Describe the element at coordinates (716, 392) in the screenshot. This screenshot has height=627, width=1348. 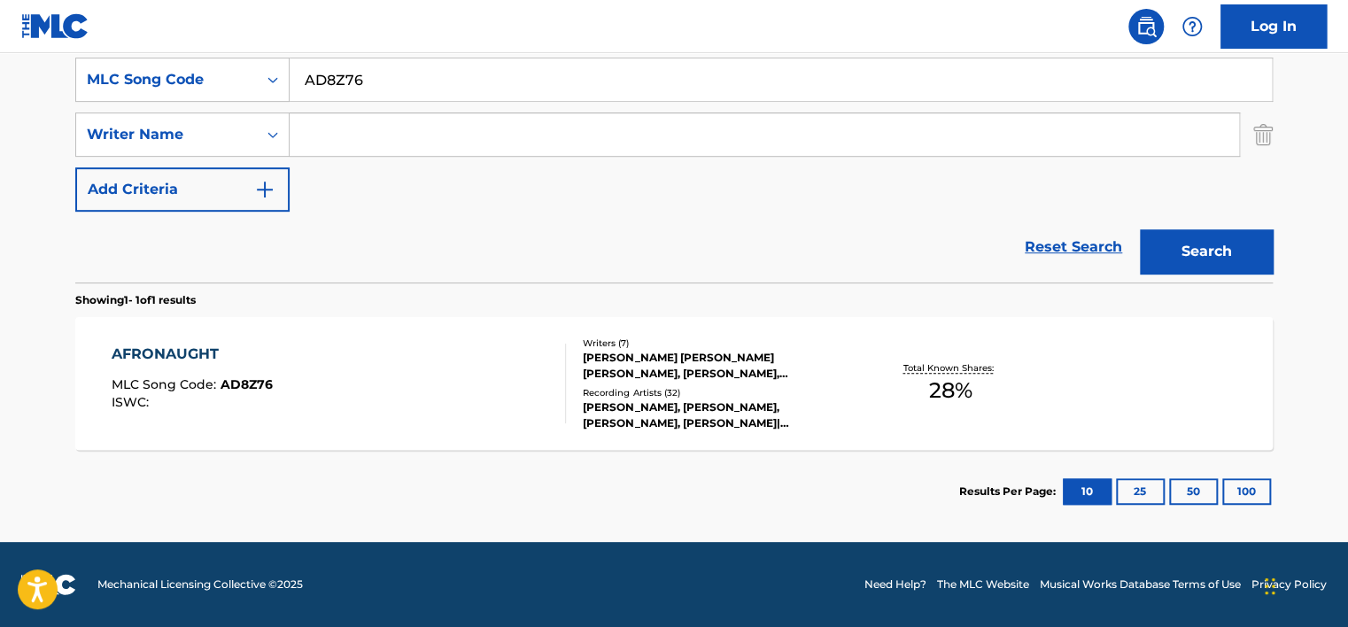
I see `div: Recording Artists ( 32 )` at that location.